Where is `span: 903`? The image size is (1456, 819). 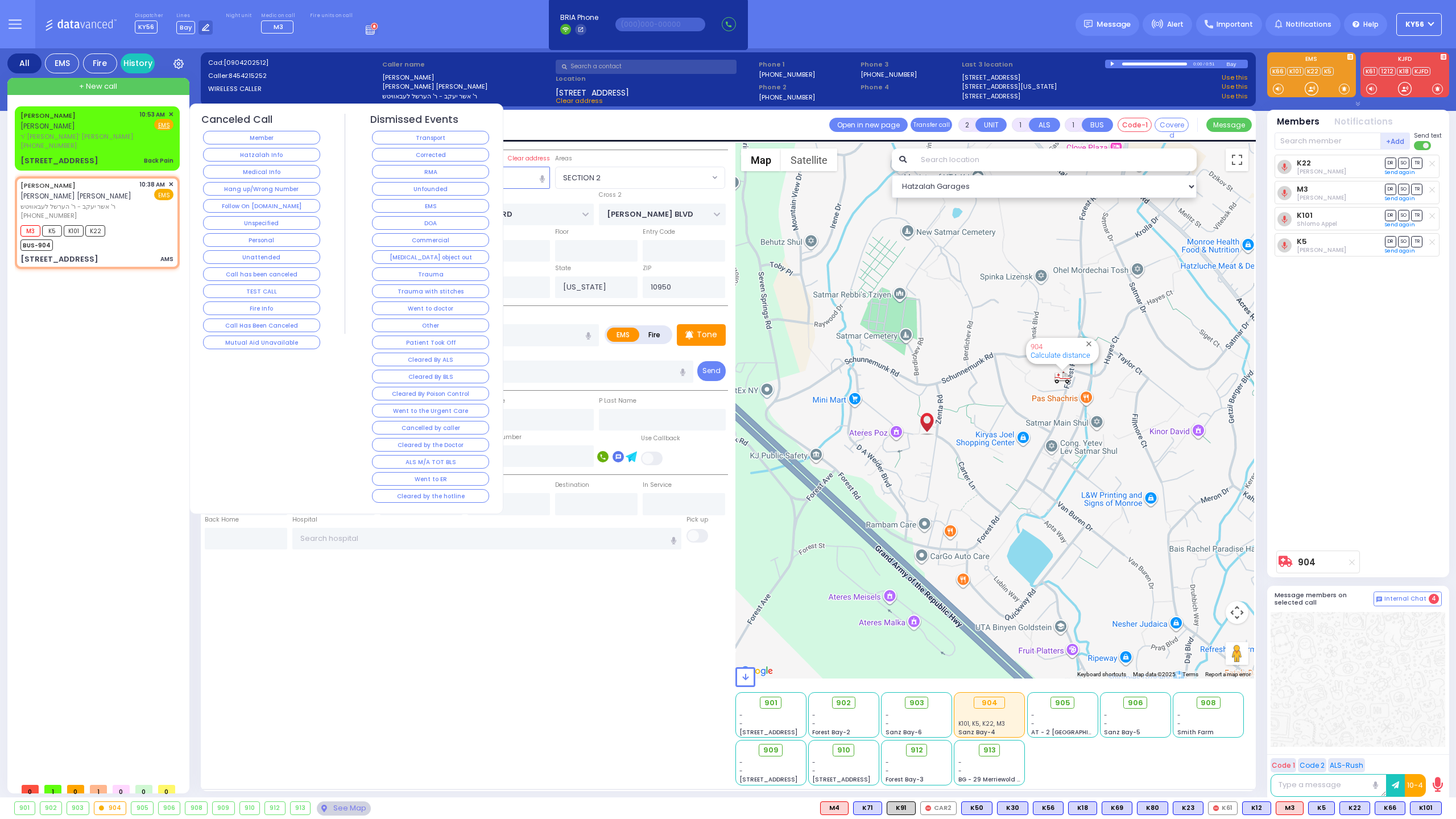 span: 903 is located at coordinates (917, 703).